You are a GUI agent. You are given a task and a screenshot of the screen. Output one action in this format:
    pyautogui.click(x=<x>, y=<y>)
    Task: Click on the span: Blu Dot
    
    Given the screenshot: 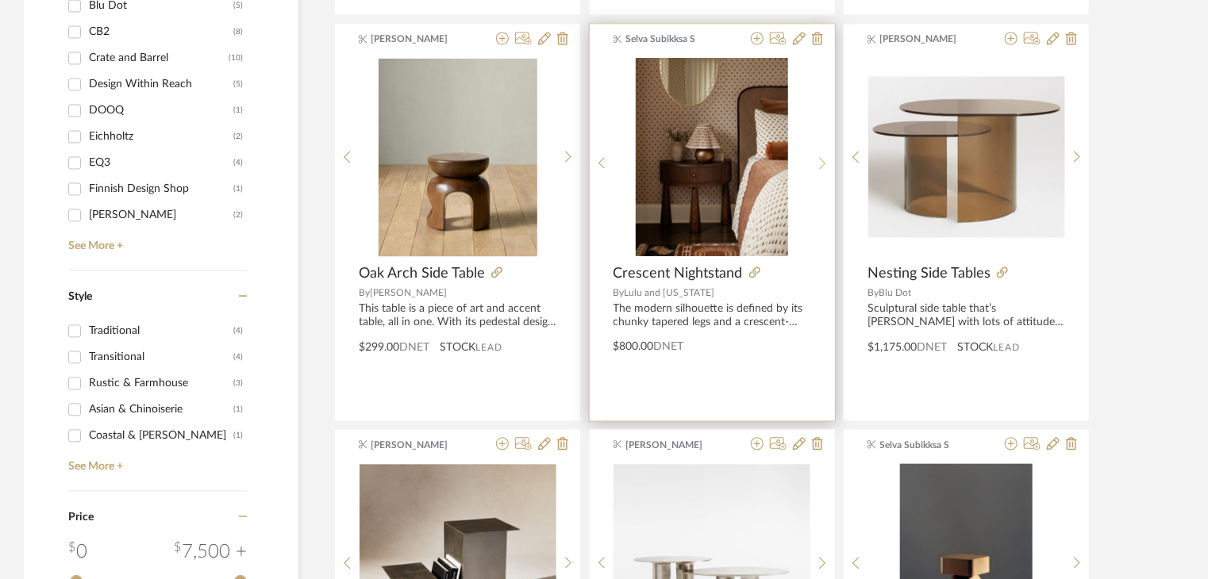 What is the action you would take?
    pyautogui.click(x=894, y=293)
    